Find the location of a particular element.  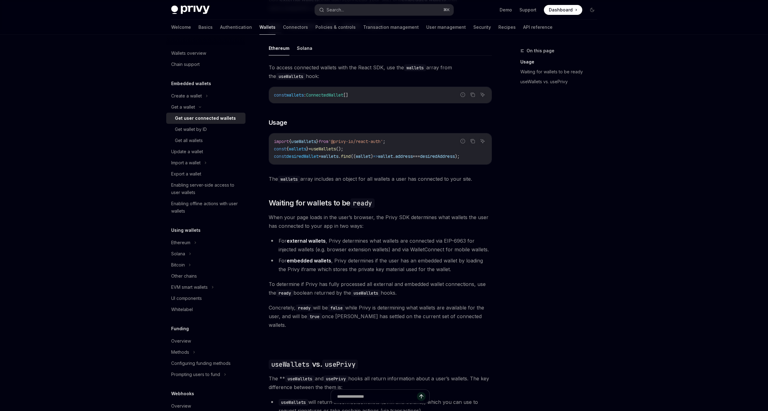

h5: Using wallets is located at coordinates (186, 230).